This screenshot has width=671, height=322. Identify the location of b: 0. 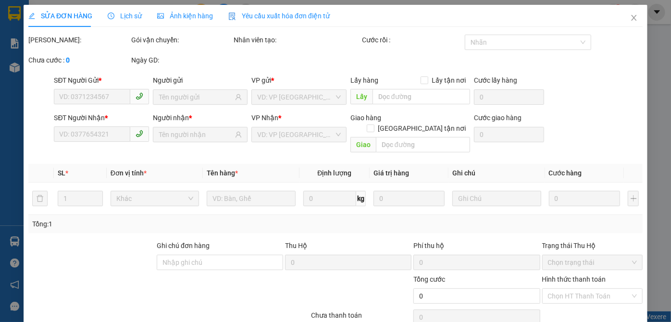
(68, 60).